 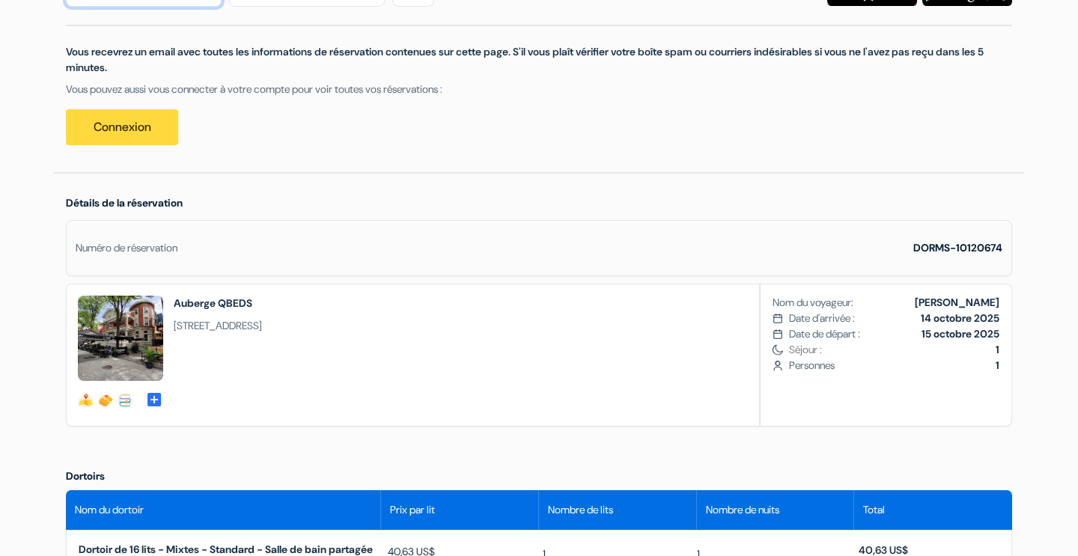 I want to click on b: 15 octobre 2025, so click(x=960, y=334).